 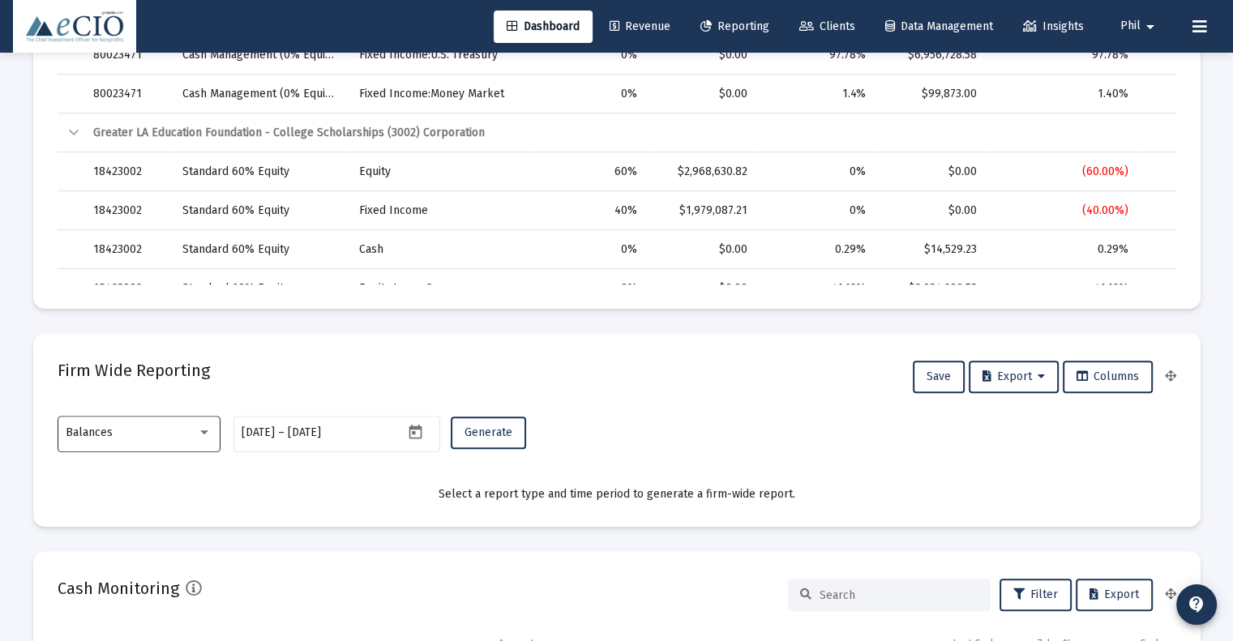 What do you see at coordinates (1196, 605) in the screenshot?
I see `mat-icon: contact_support` at bounding box center [1196, 605].